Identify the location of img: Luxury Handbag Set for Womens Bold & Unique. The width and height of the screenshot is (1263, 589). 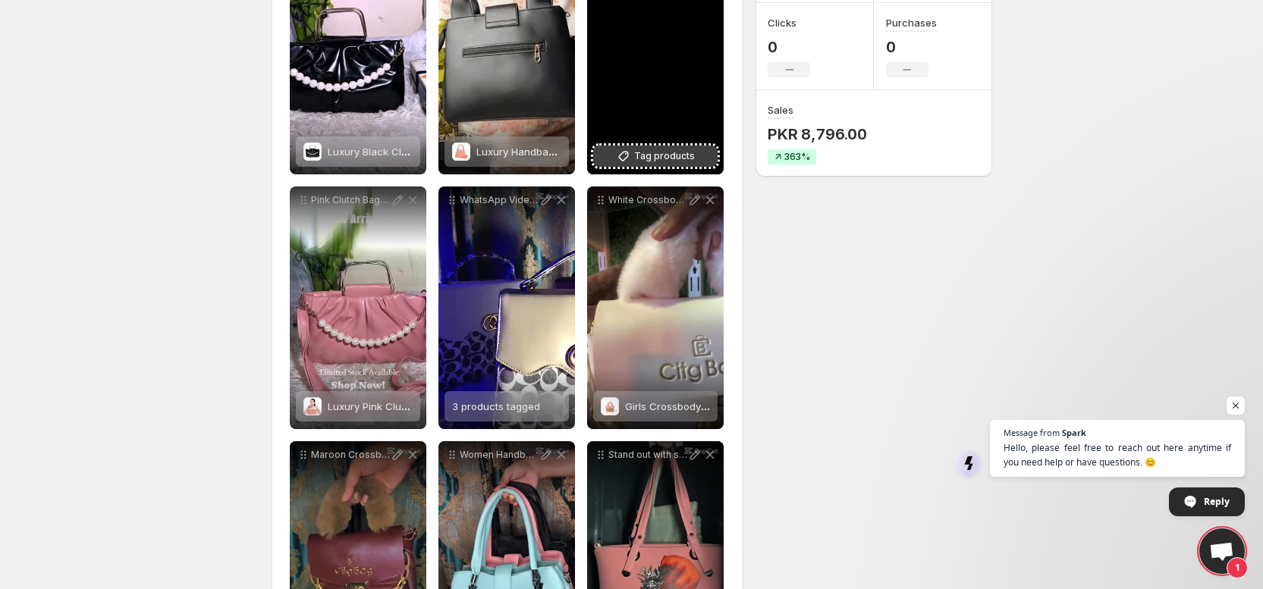
(461, 152).